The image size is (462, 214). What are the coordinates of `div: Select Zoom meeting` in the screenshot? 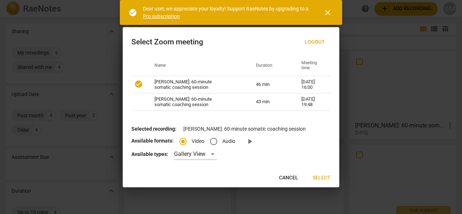 It's located at (167, 42).